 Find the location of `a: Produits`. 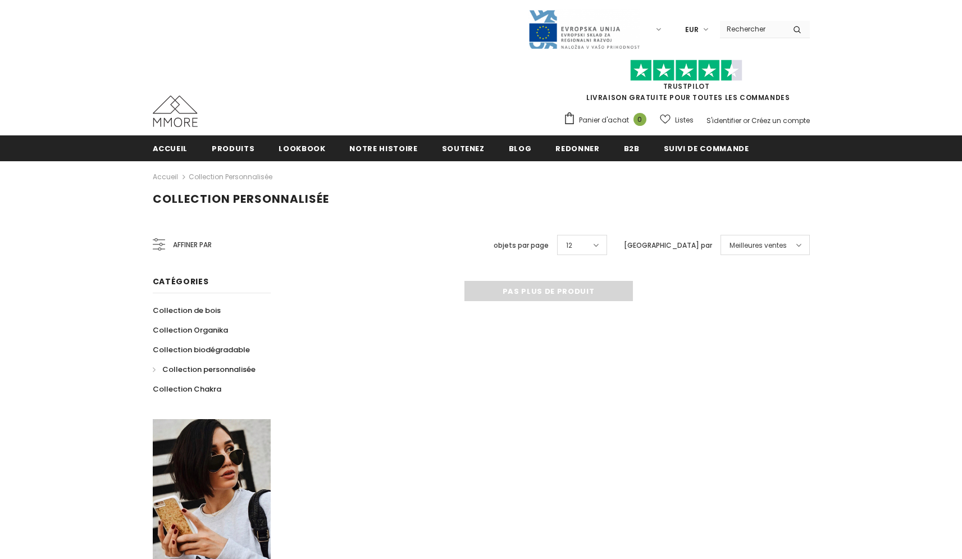

a: Produits is located at coordinates (233, 148).